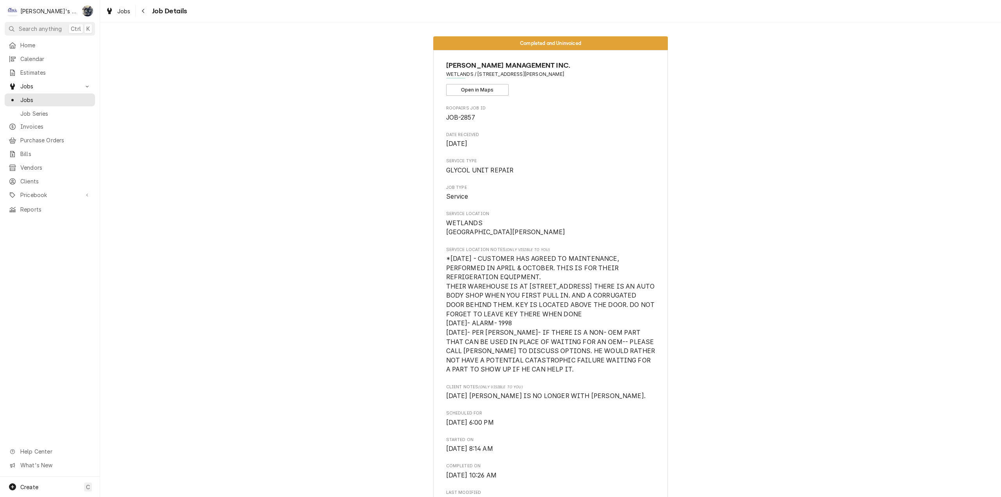 This screenshot has height=497, width=1001. What do you see at coordinates (144, 11) in the screenshot?
I see `button: Navigate back` at bounding box center [144, 11].